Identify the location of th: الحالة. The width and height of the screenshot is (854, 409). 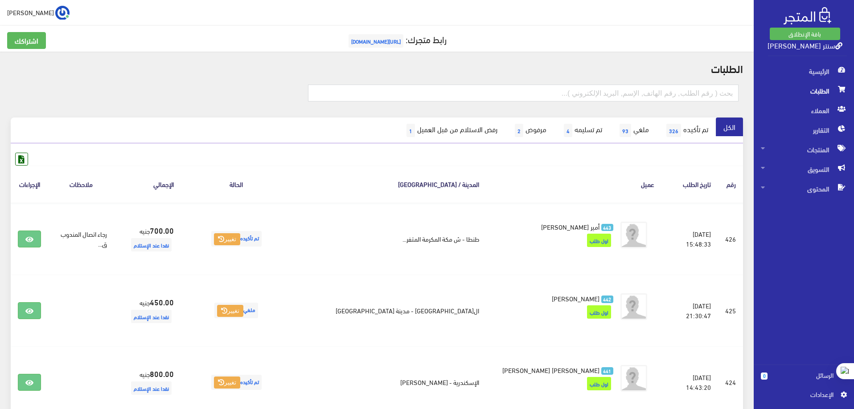
(236, 184).